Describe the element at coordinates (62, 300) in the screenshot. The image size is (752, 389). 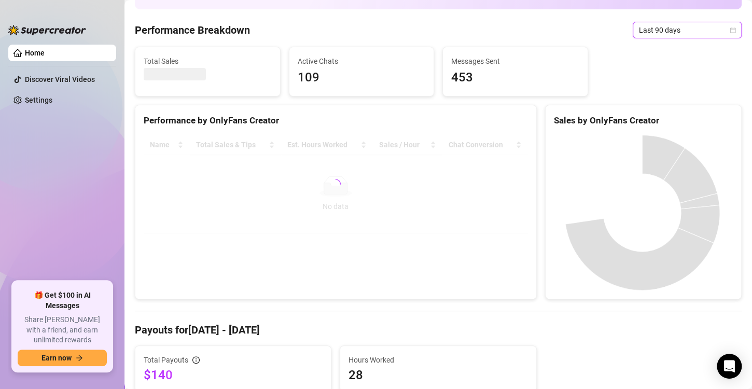
I see `span: 🎁 Get $100 in AI Messages` at that location.